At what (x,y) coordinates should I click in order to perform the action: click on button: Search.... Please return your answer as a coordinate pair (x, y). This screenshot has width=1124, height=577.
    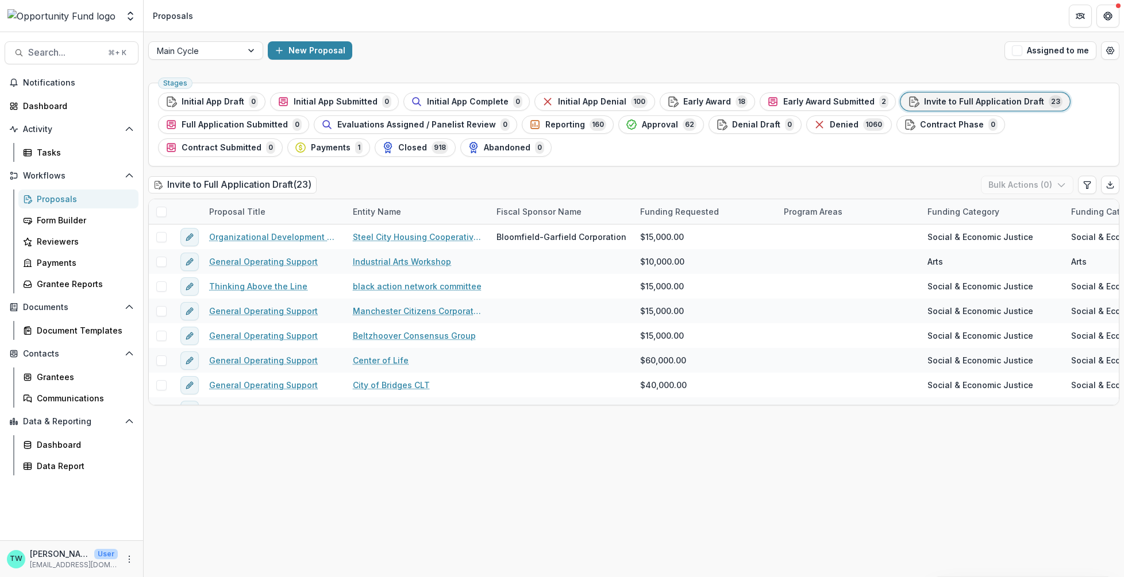
    Looking at the image, I should click on (71, 53).